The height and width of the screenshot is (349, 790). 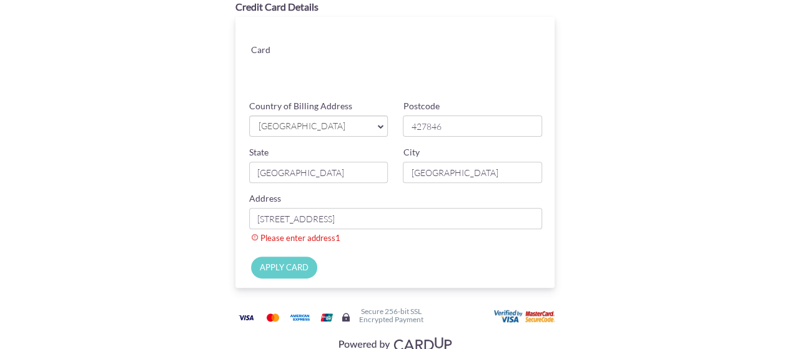 What do you see at coordinates (326, 317) in the screenshot?
I see `img: Union Pay` at bounding box center [326, 317].